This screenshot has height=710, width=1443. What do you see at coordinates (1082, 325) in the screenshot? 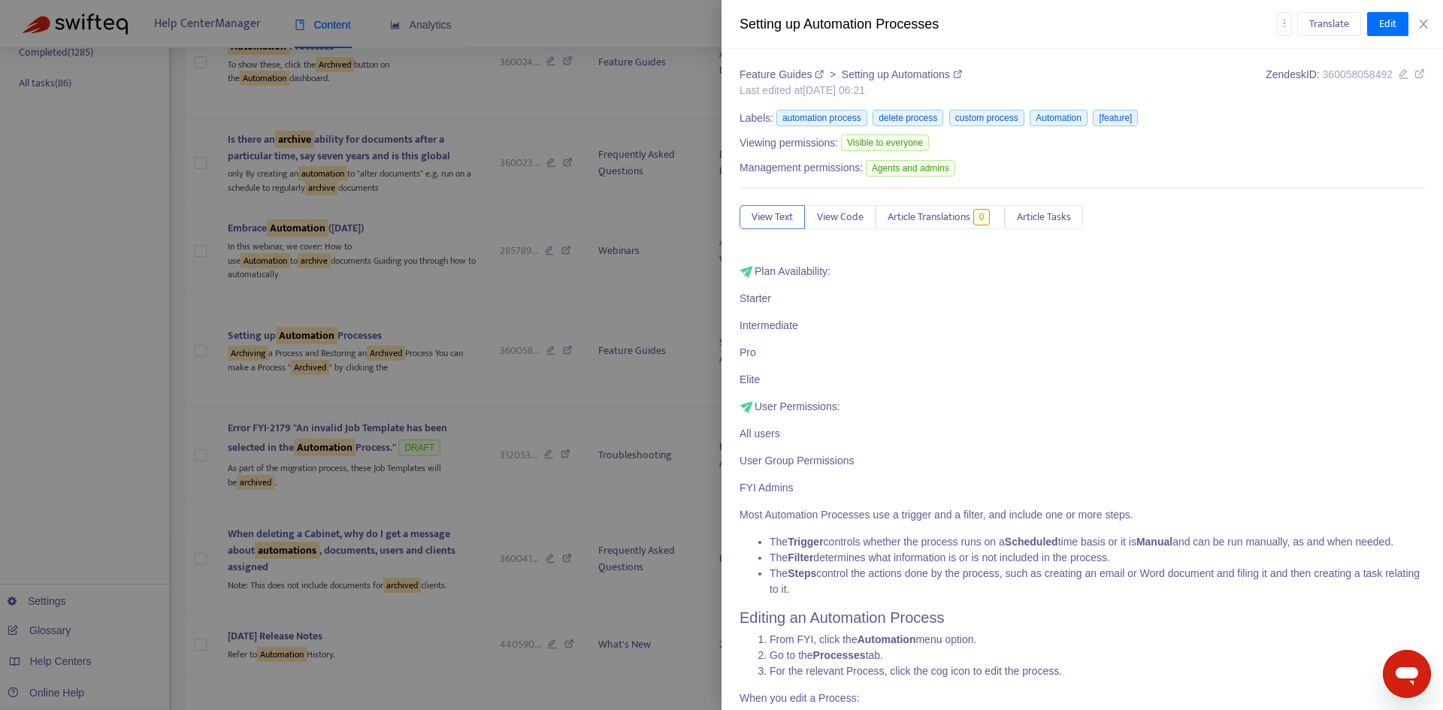
I see `p: Intermediate` at bounding box center [1082, 325].